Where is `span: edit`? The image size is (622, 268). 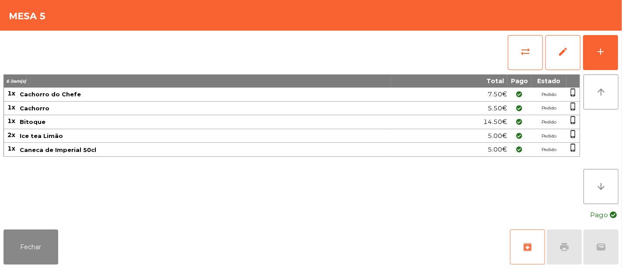 span: edit is located at coordinates (563, 52).